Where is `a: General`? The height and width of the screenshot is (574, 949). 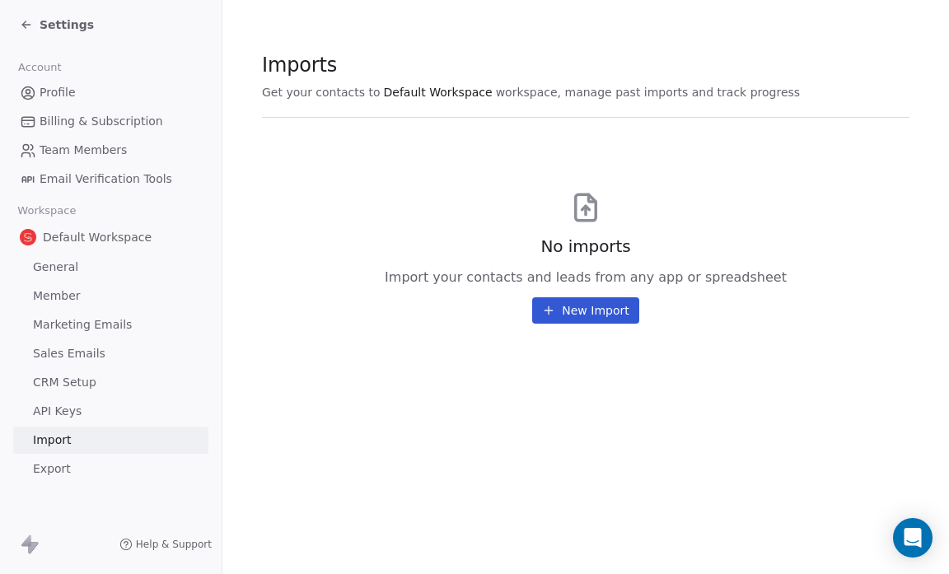 a: General is located at coordinates (110, 267).